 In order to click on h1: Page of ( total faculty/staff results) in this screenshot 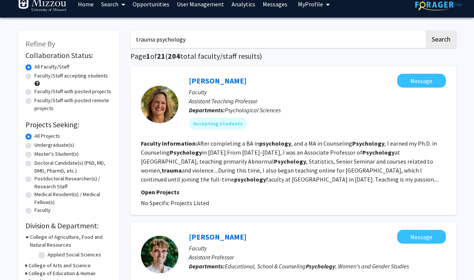, I will do `click(293, 56)`.